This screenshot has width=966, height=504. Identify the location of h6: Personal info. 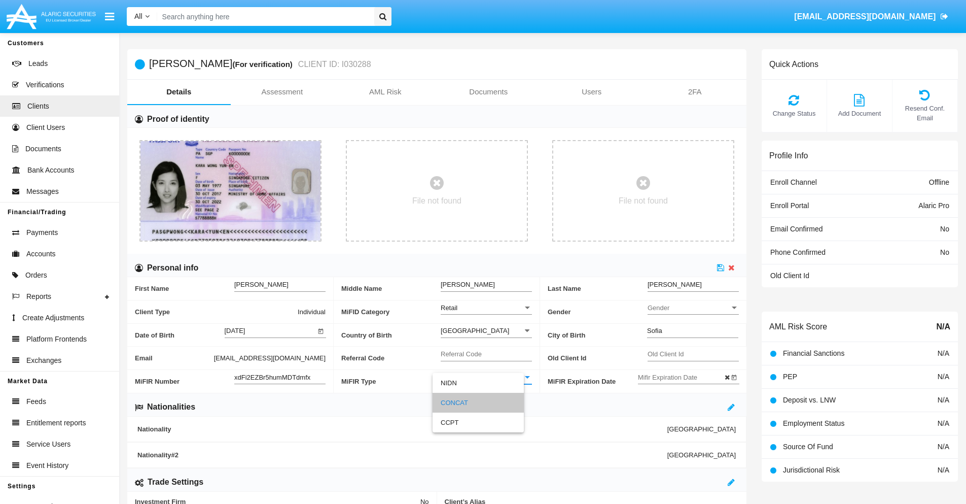
(172, 268).